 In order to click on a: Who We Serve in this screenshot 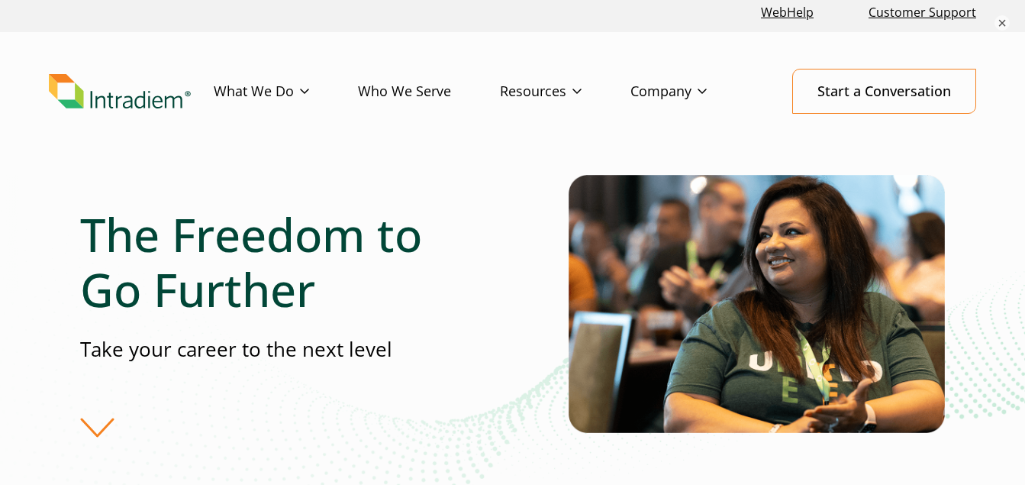, I will do `click(429, 92)`.